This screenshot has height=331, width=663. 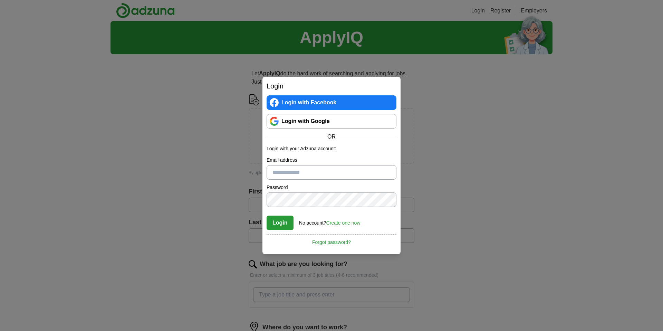 What do you see at coordinates (332, 149) in the screenshot?
I see `p: Login with your Adzuna account:` at bounding box center [332, 149].